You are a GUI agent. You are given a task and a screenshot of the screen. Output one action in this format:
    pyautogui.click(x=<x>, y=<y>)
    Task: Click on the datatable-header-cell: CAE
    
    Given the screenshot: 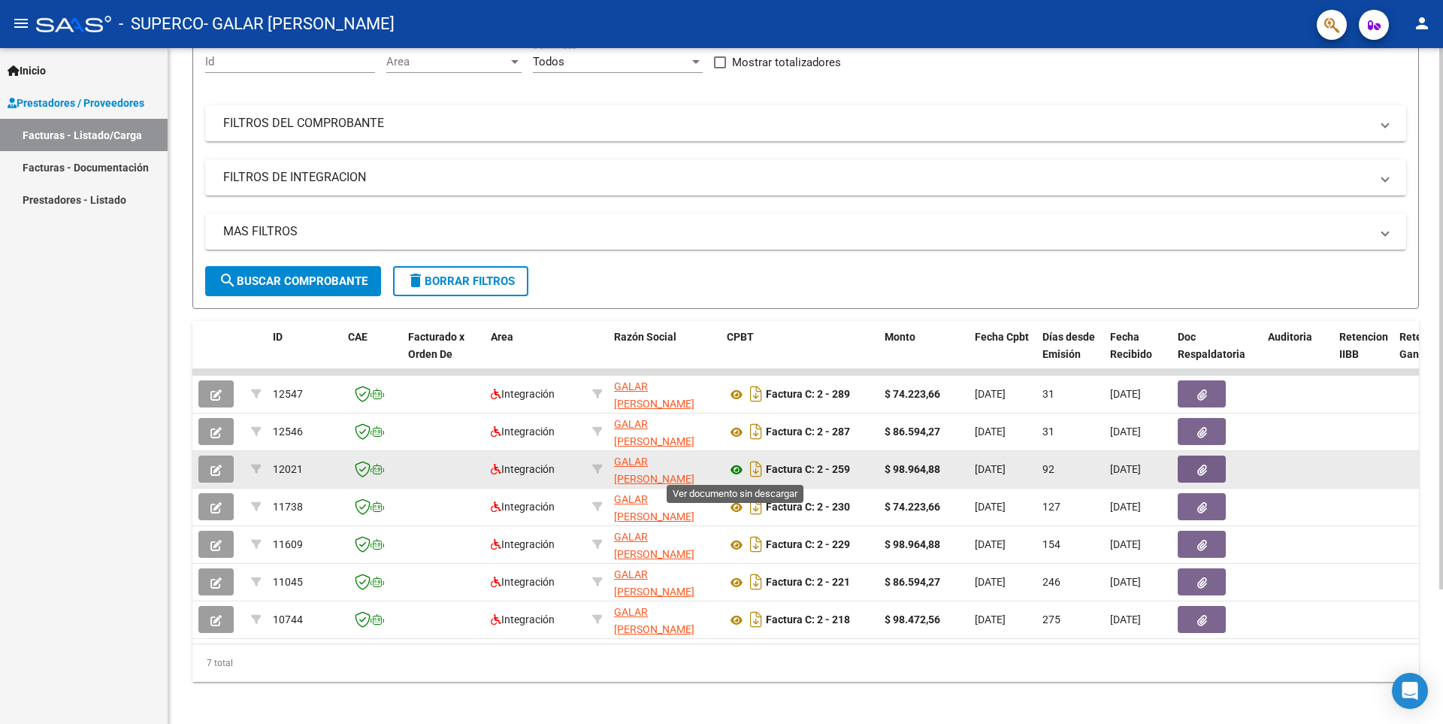 What is the action you would take?
    pyautogui.click(x=372, y=354)
    